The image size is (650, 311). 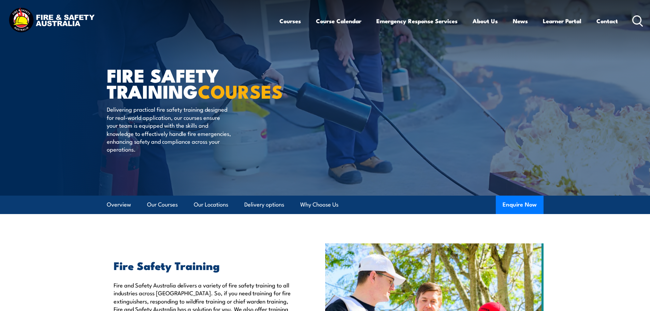 What do you see at coordinates (191, 83) in the screenshot?
I see `h1: FIRE SAFETY TRAINING` at bounding box center [191, 83].